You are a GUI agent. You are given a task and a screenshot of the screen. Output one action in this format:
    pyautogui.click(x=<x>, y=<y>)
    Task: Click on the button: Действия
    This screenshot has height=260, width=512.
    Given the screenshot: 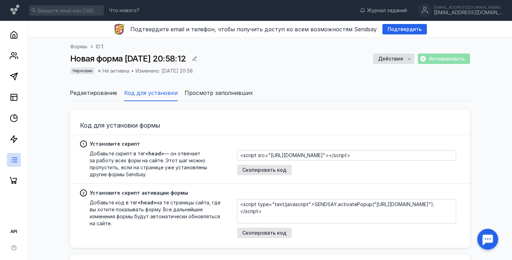 What is the action you would take?
    pyautogui.click(x=394, y=59)
    